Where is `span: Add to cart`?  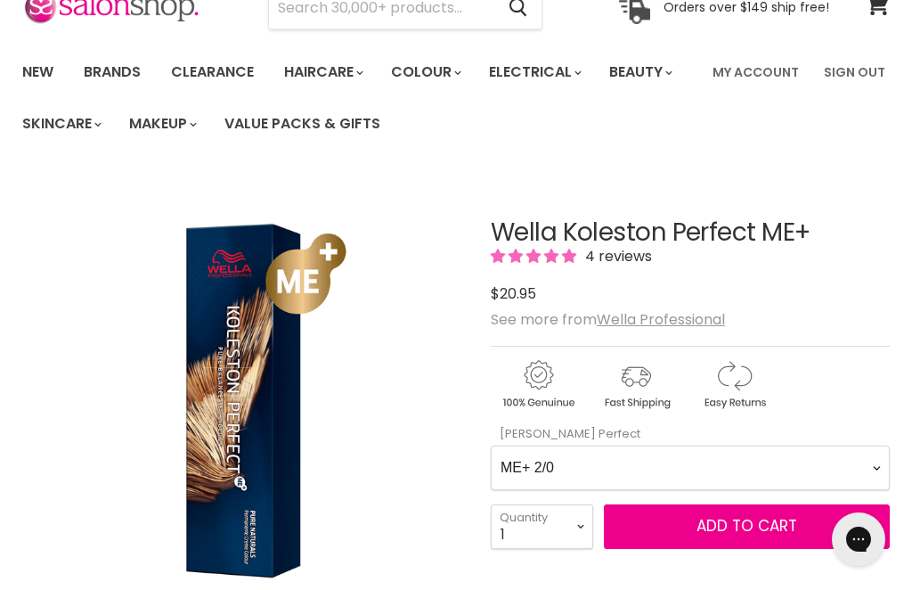 span: Add to cart is located at coordinates (746, 526).